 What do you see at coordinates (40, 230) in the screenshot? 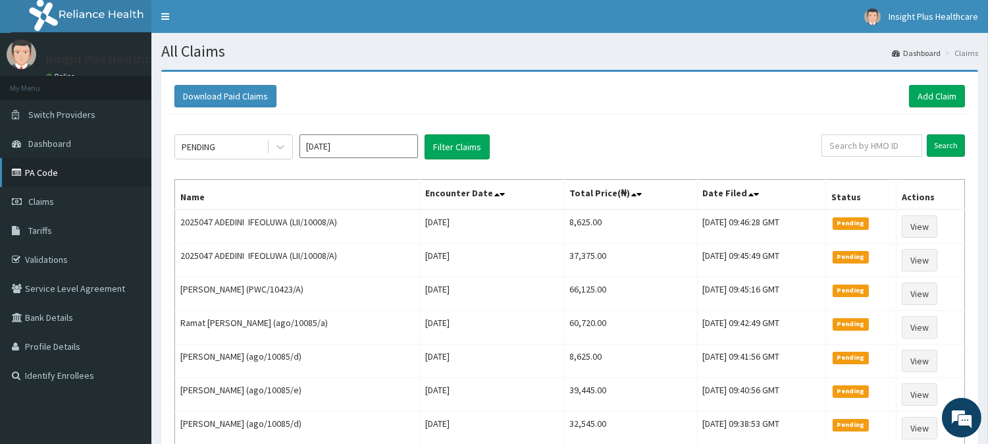
I see `span: Tariffs` at bounding box center [40, 230].